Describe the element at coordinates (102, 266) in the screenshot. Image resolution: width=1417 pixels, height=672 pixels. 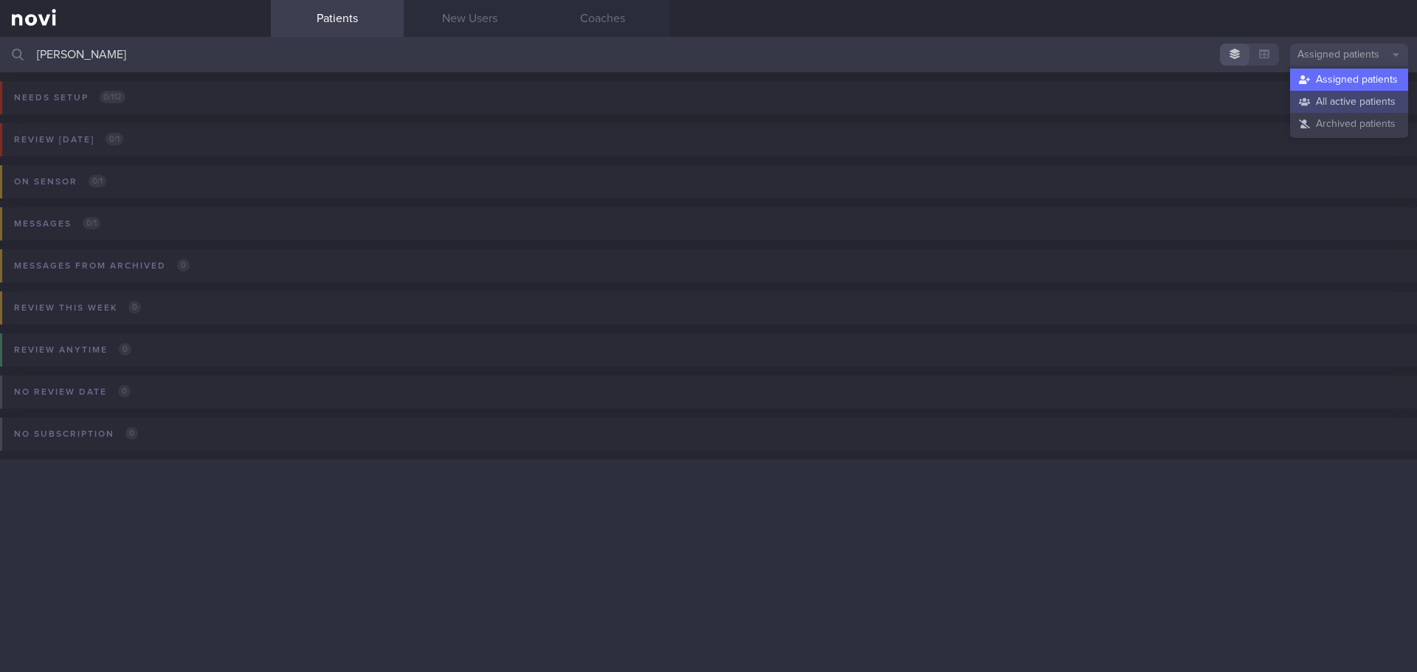
I see `div: Messages from Archived` at that location.